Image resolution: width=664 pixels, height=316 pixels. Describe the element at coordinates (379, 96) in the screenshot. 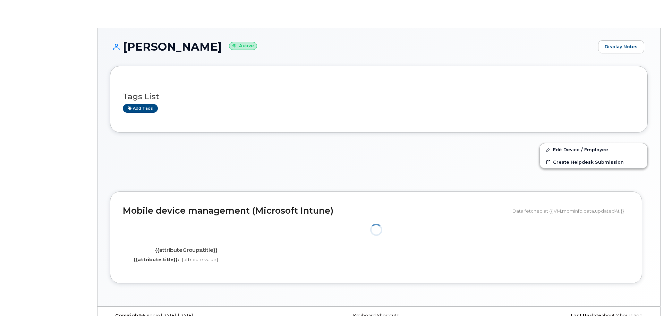

I see `h3: Tags List` at that location.